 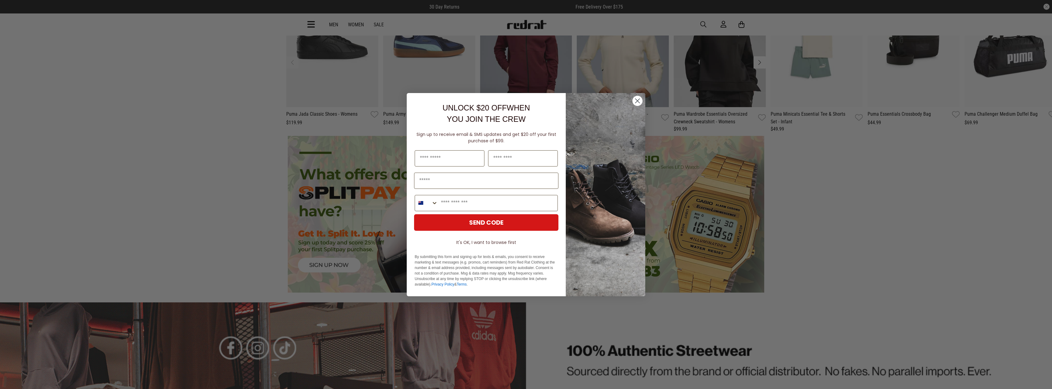 I want to click on a: Terms, so click(x=461, y=284).